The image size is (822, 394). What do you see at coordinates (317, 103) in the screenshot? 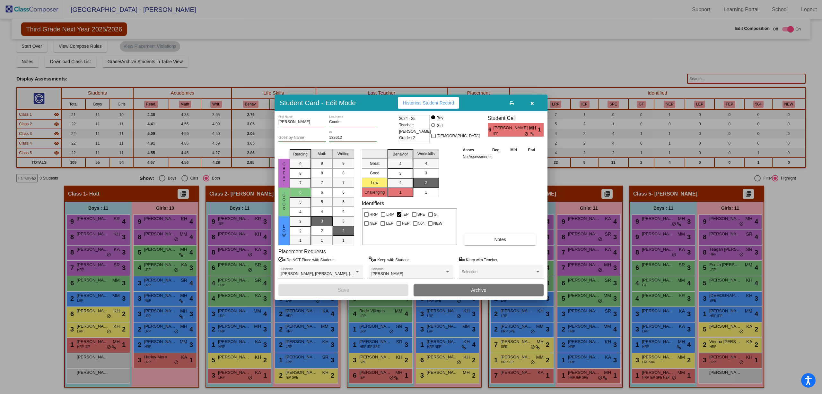
I see `h3: Student Card - Edit Mode` at bounding box center [317, 103].